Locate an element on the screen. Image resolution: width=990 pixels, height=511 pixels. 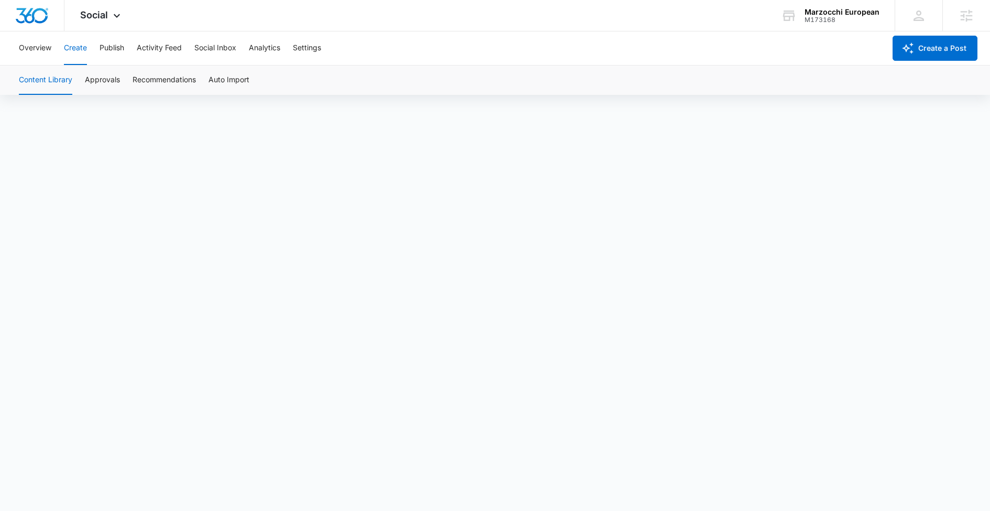
button: Create a Post is located at coordinates (935, 48).